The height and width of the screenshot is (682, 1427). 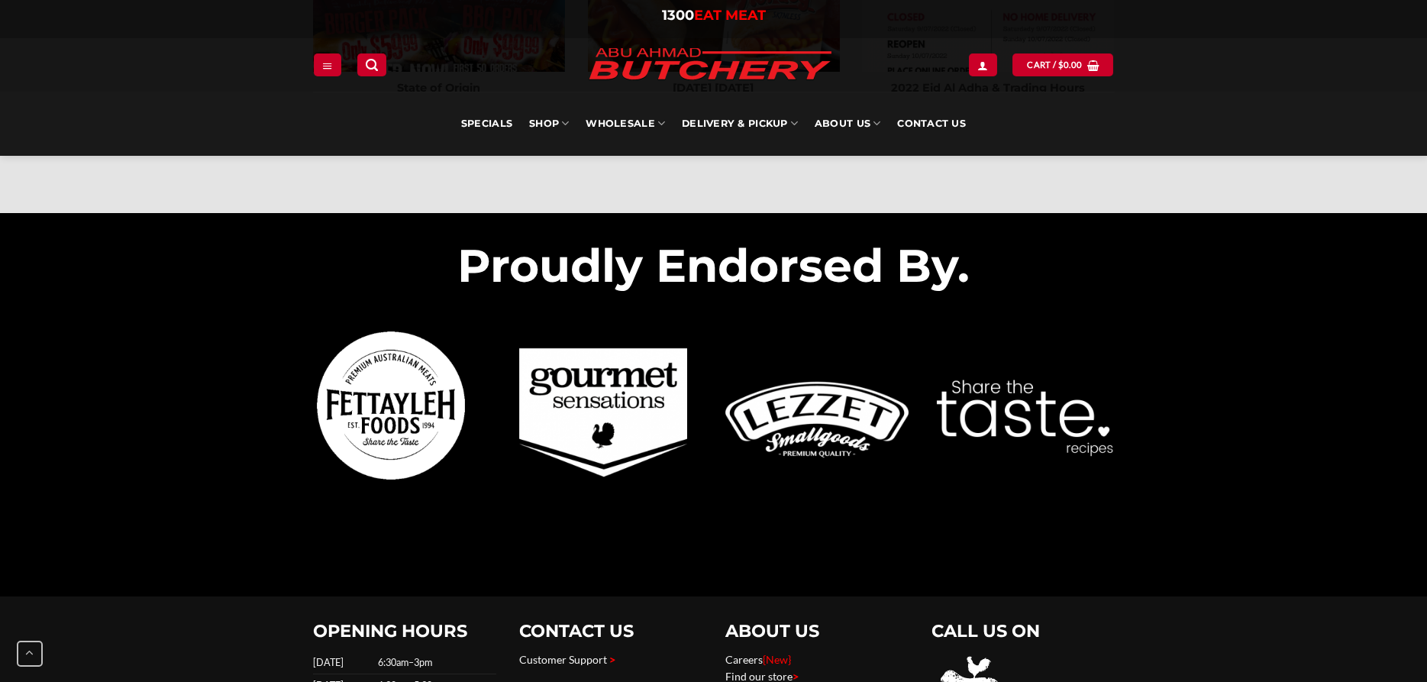 I want to click on a: Customer Support, so click(x=563, y=659).